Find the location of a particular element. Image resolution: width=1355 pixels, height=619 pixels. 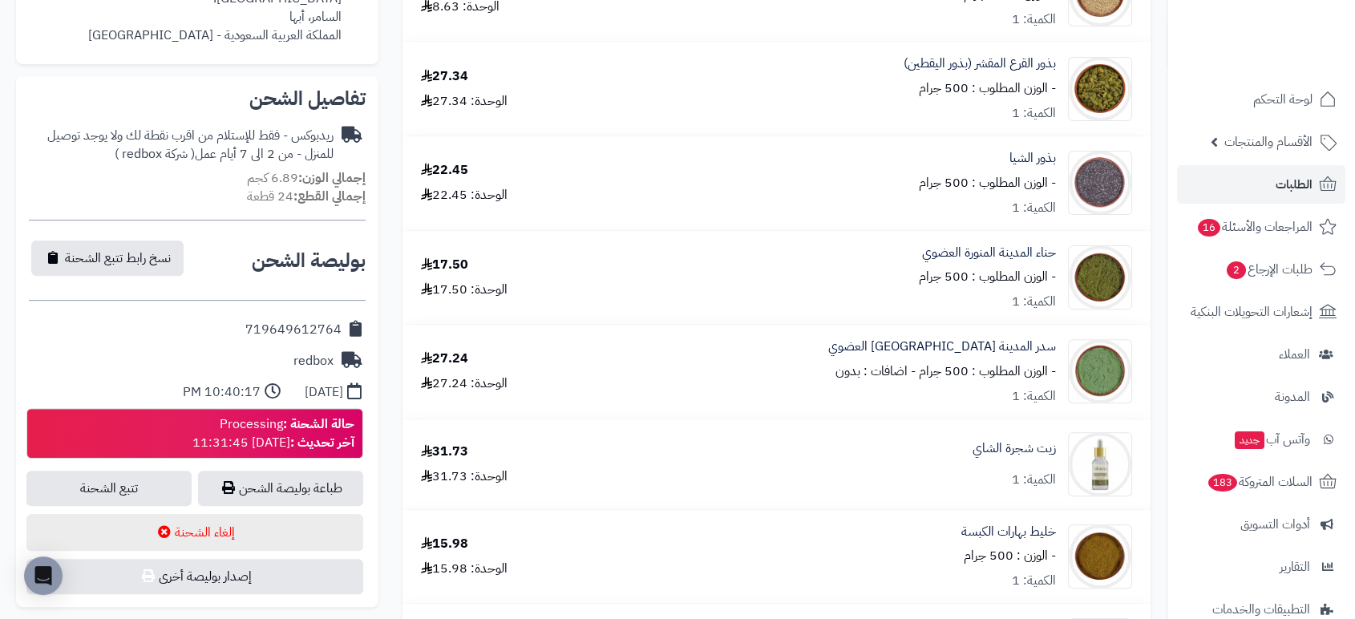

span: الطلبات is located at coordinates (1294, 184).